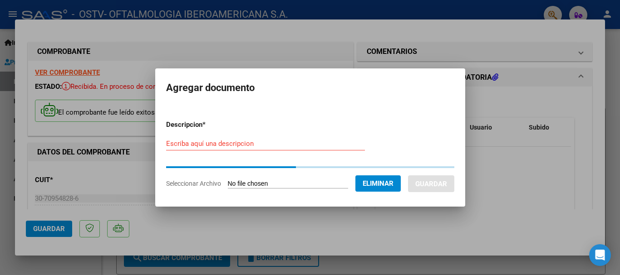  Describe the element at coordinates (431, 184) in the screenshot. I see `span: Guardar` at that location.